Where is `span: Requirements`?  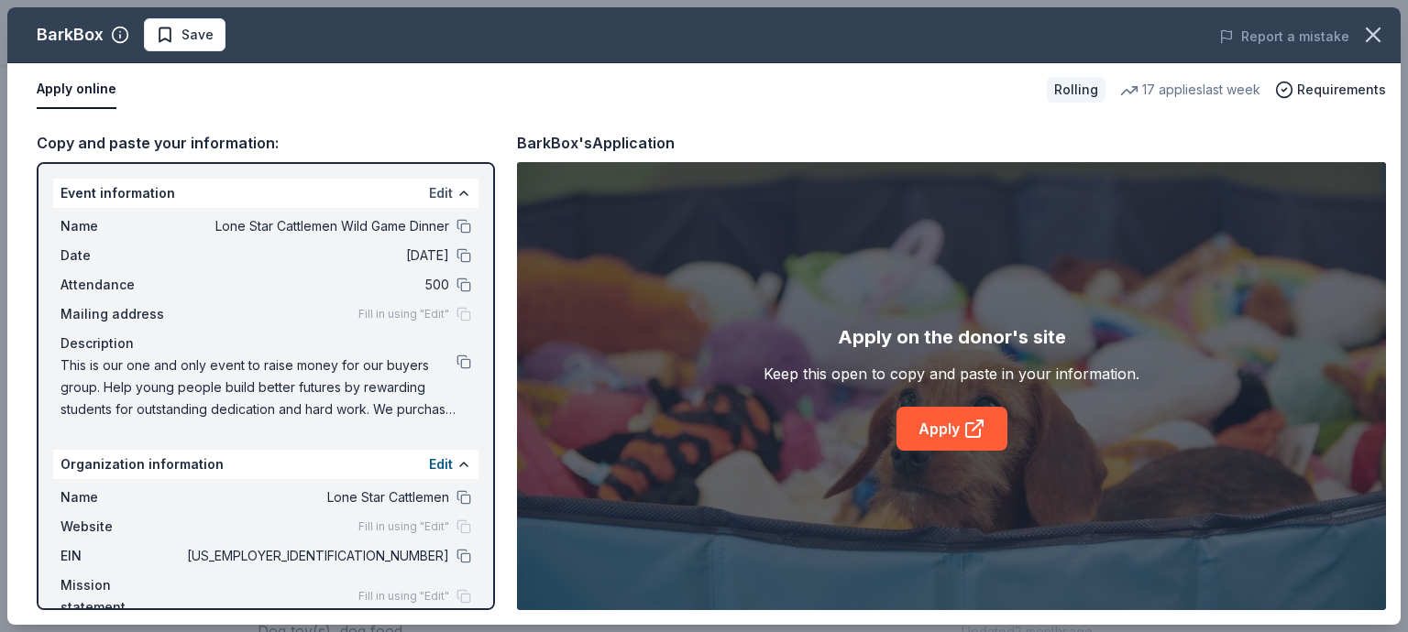
span: Requirements is located at coordinates (1341, 90).